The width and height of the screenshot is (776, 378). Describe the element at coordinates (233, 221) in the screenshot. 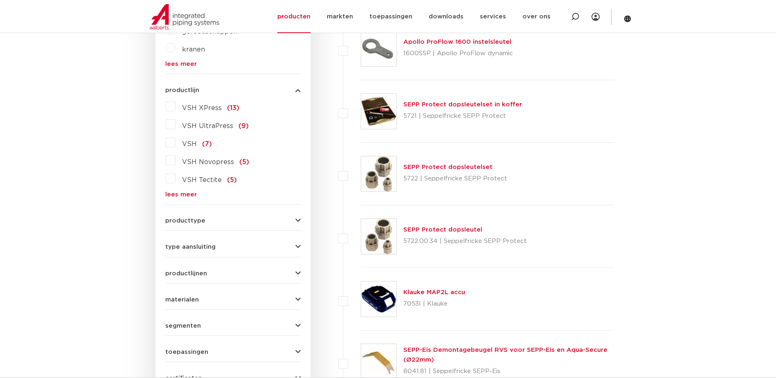

I see `button: producttype` at that location.